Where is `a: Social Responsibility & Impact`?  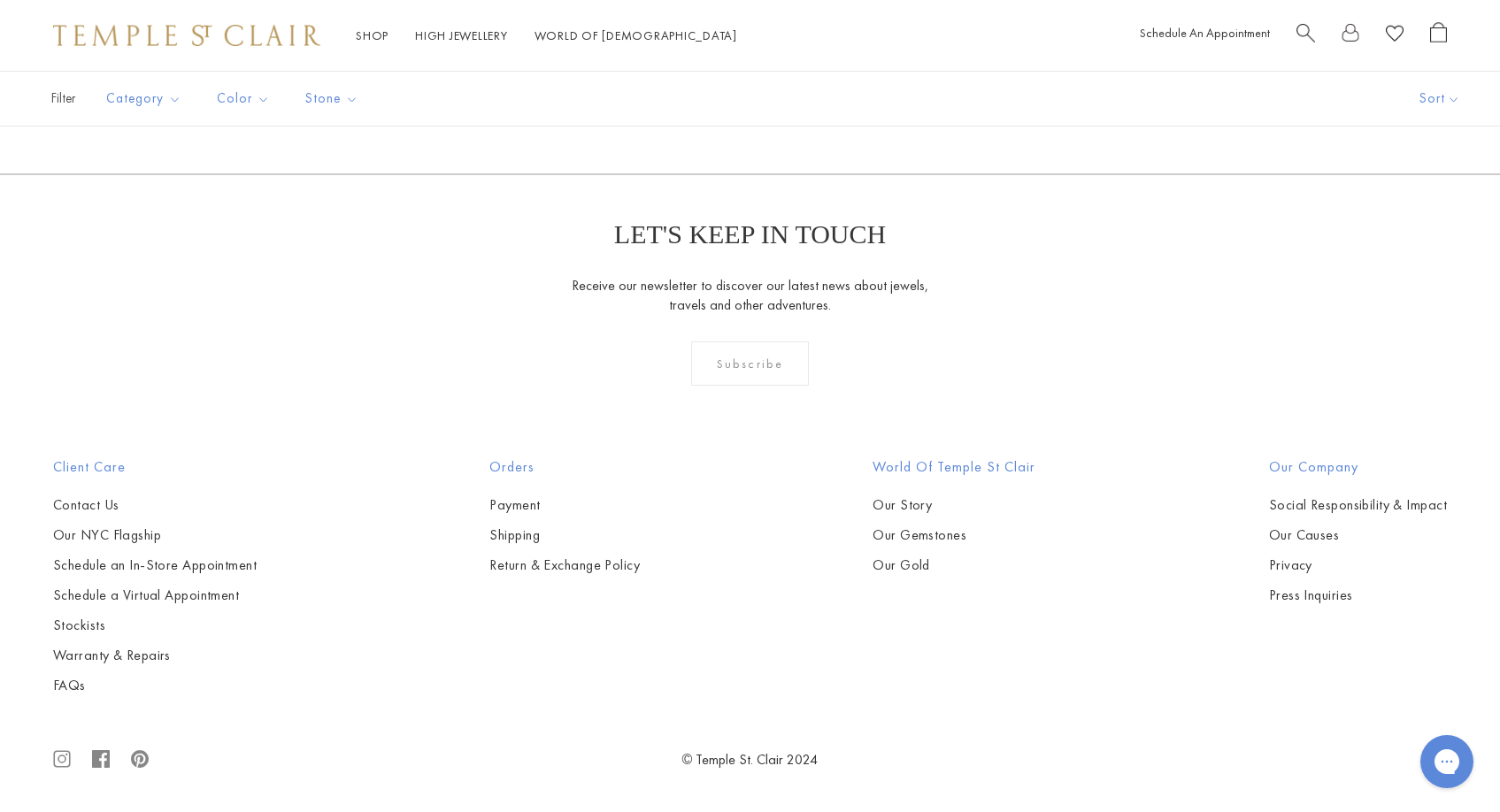 a: Social Responsibility & Impact is located at coordinates (1358, 505).